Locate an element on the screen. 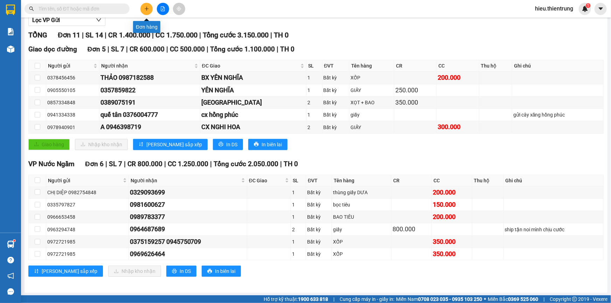 The image size is (611, 303). div: BAO TIÊU is located at coordinates (362, 217).